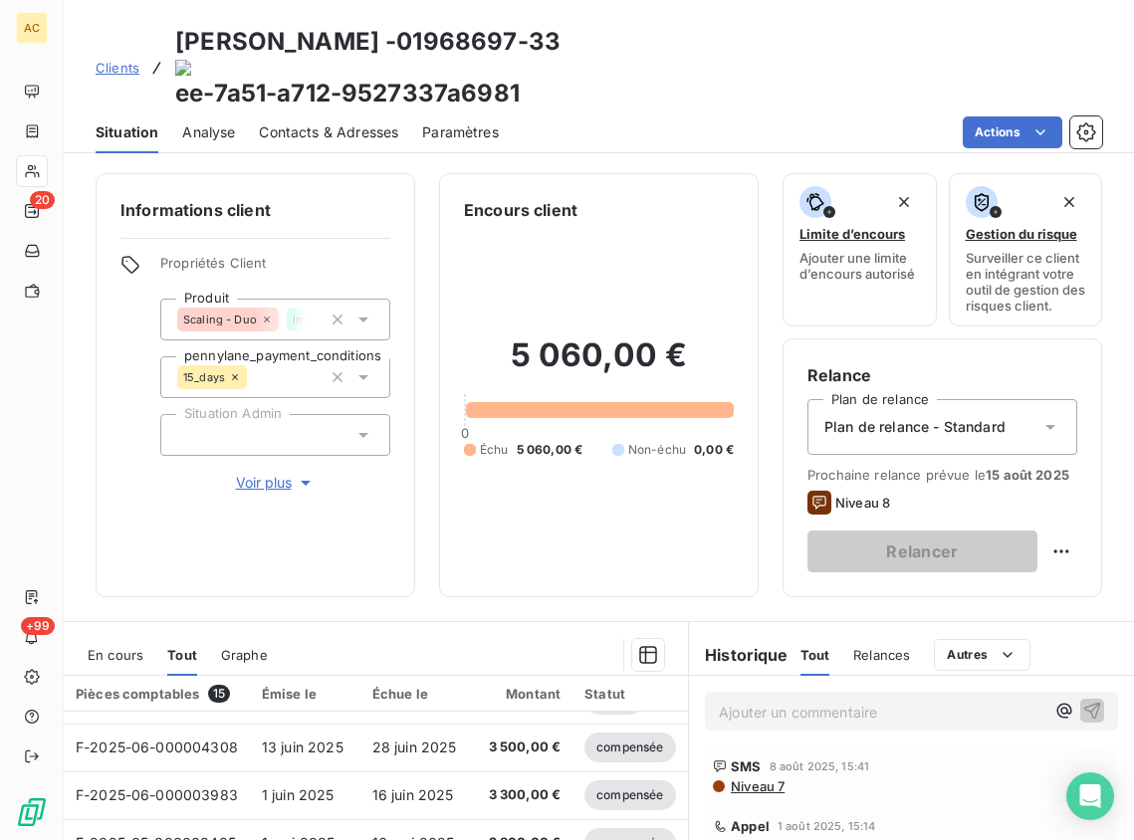  What do you see at coordinates (862, 503) in the screenshot?
I see `span: Niveau 8` at bounding box center [862, 503].